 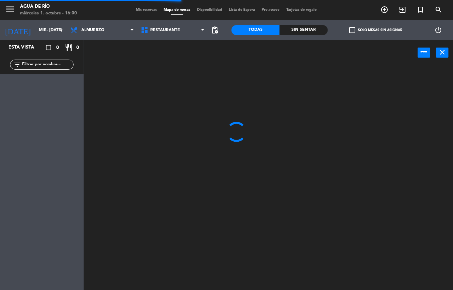 What do you see at coordinates (421, 10) in the screenshot?
I see `i: turned_in_not` at bounding box center [421, 10].